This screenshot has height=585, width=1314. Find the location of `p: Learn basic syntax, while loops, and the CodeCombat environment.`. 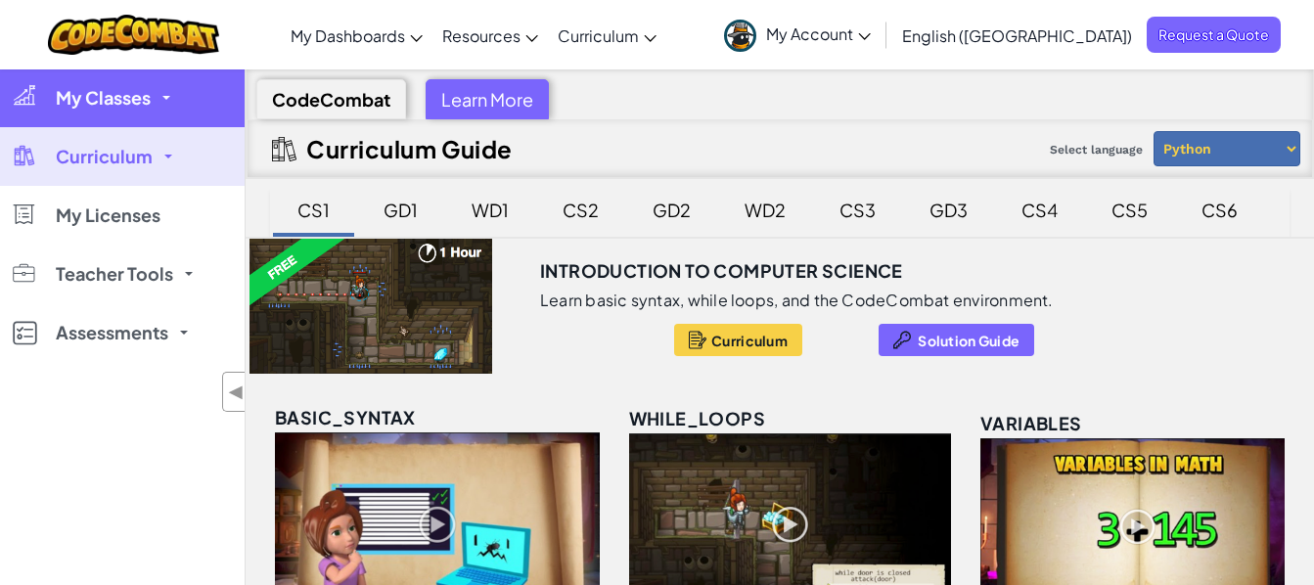

p: Learn basic syntax, while loops, and the CodeCombat environment. is located at coordinates (796, 300).